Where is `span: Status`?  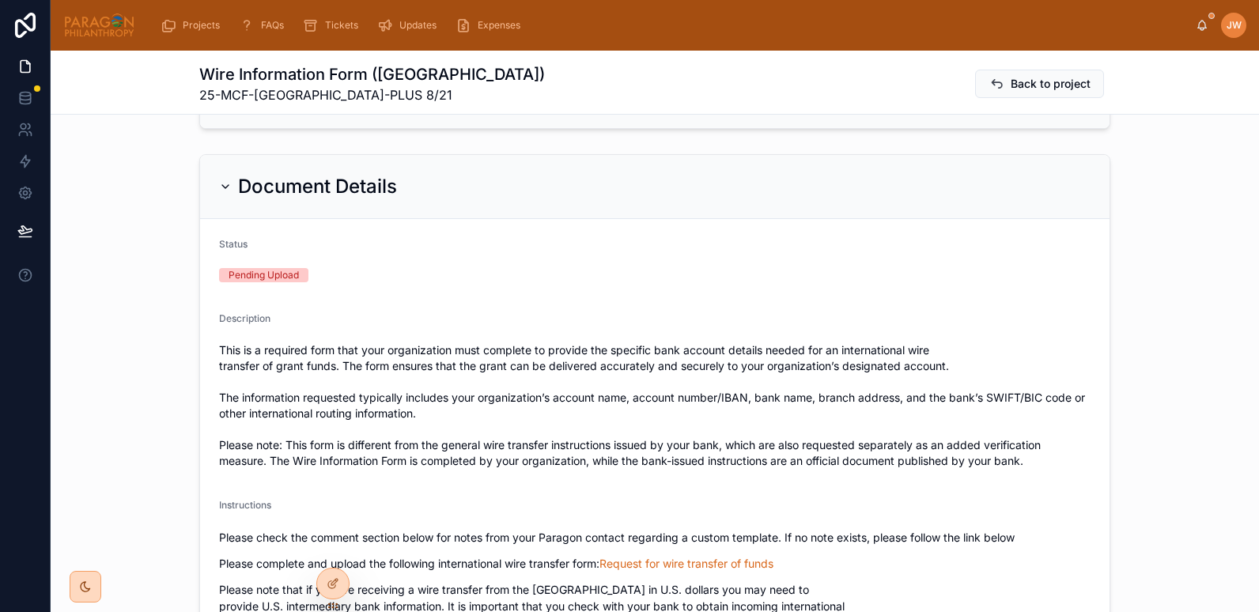 span: Status is located at coordinates (233, 244).